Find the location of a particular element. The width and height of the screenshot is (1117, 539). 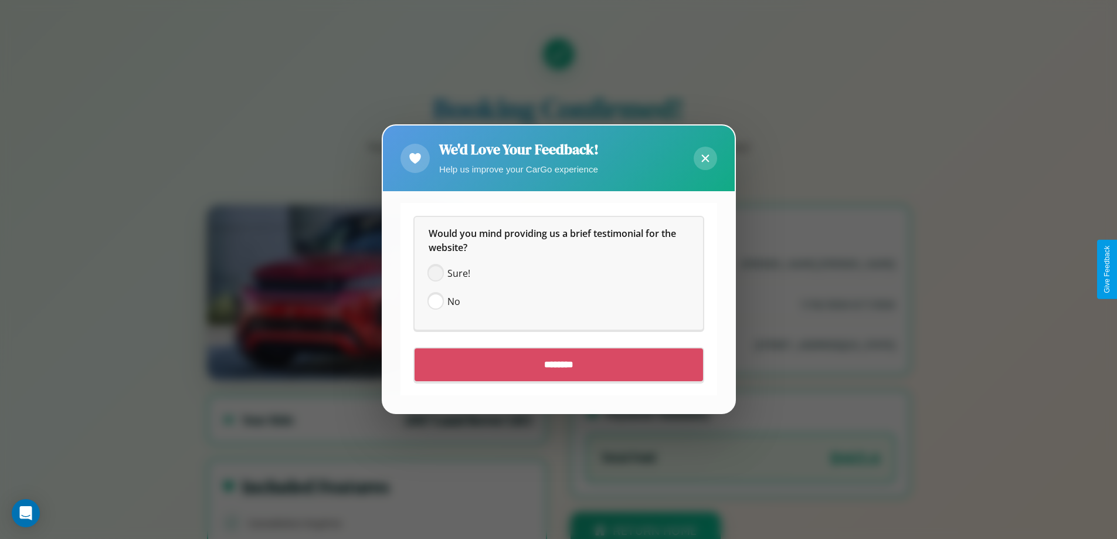

span: Would you mind providing us a brief testimonial for the website? is located at coordinates (553, 241).